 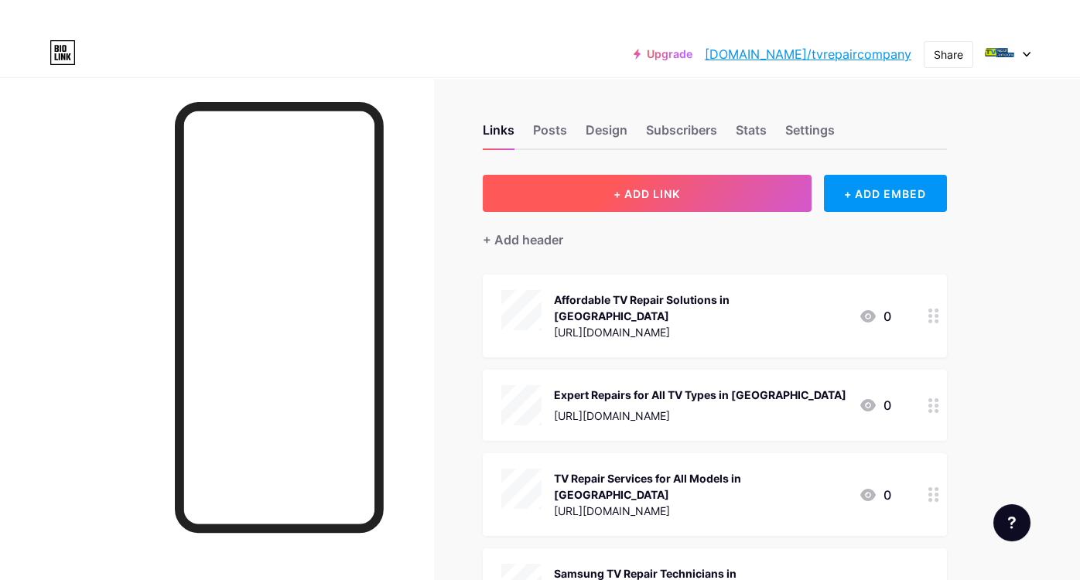 I want to click on button: + ADD LINK, so click(x=647, y=193).